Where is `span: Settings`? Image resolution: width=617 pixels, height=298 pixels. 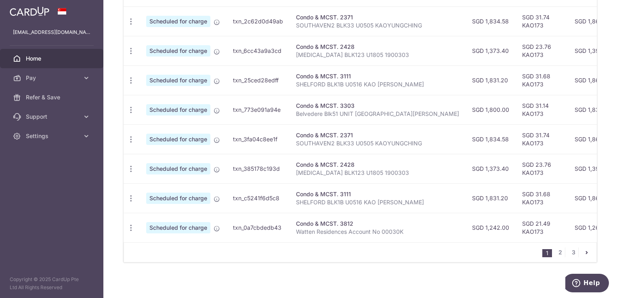 span: Settings is located at coordinates (53, 136).